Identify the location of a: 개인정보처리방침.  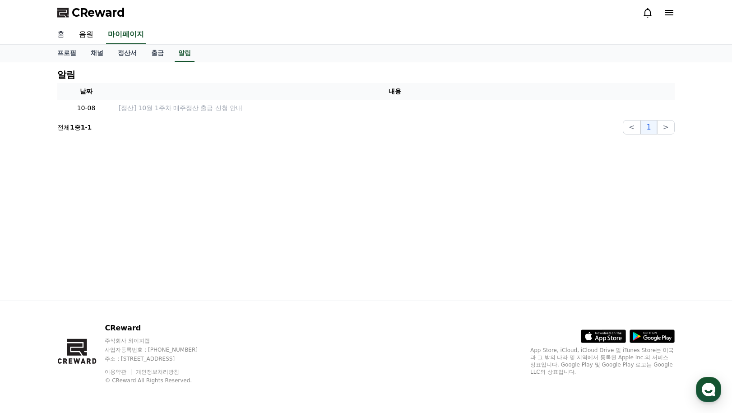
(158, 372).